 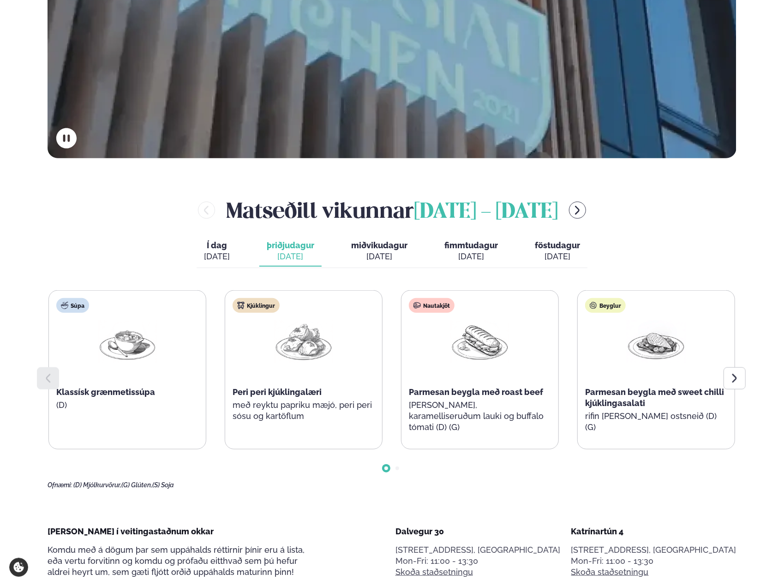 I want to click on div: Dalvegur 30, so click(x=478, y=532).